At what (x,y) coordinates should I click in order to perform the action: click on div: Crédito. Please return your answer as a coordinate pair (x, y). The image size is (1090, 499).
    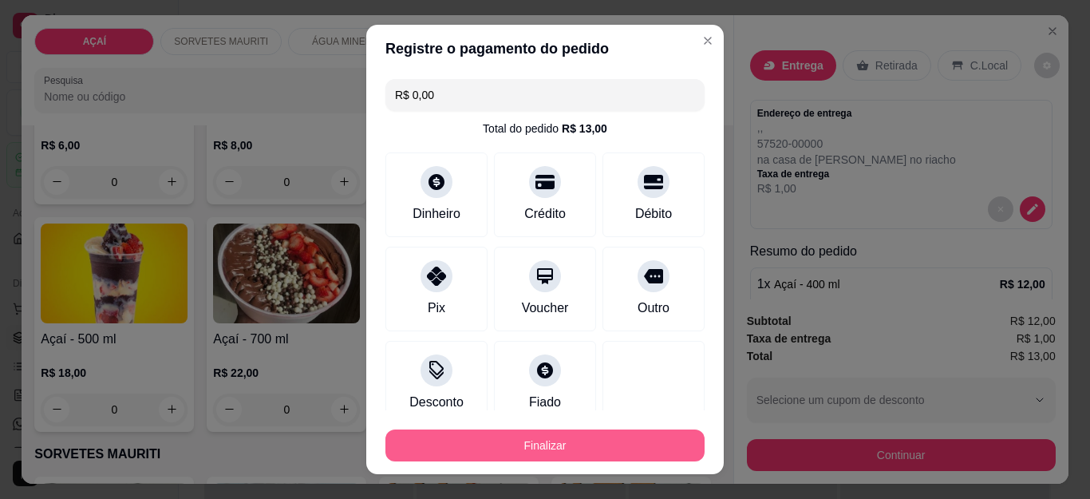
    Looking at the image, I should click on (545, 214).